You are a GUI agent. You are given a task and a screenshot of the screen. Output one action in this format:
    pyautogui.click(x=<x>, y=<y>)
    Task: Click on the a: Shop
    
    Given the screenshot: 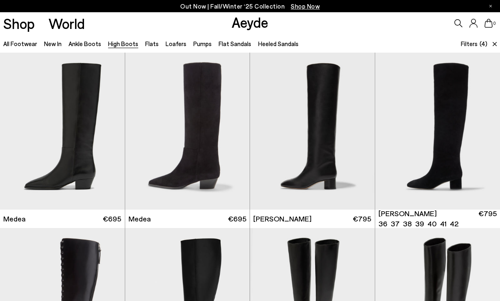 What is the action you would take?
    pyautogui.click(x=19, y=23)
    